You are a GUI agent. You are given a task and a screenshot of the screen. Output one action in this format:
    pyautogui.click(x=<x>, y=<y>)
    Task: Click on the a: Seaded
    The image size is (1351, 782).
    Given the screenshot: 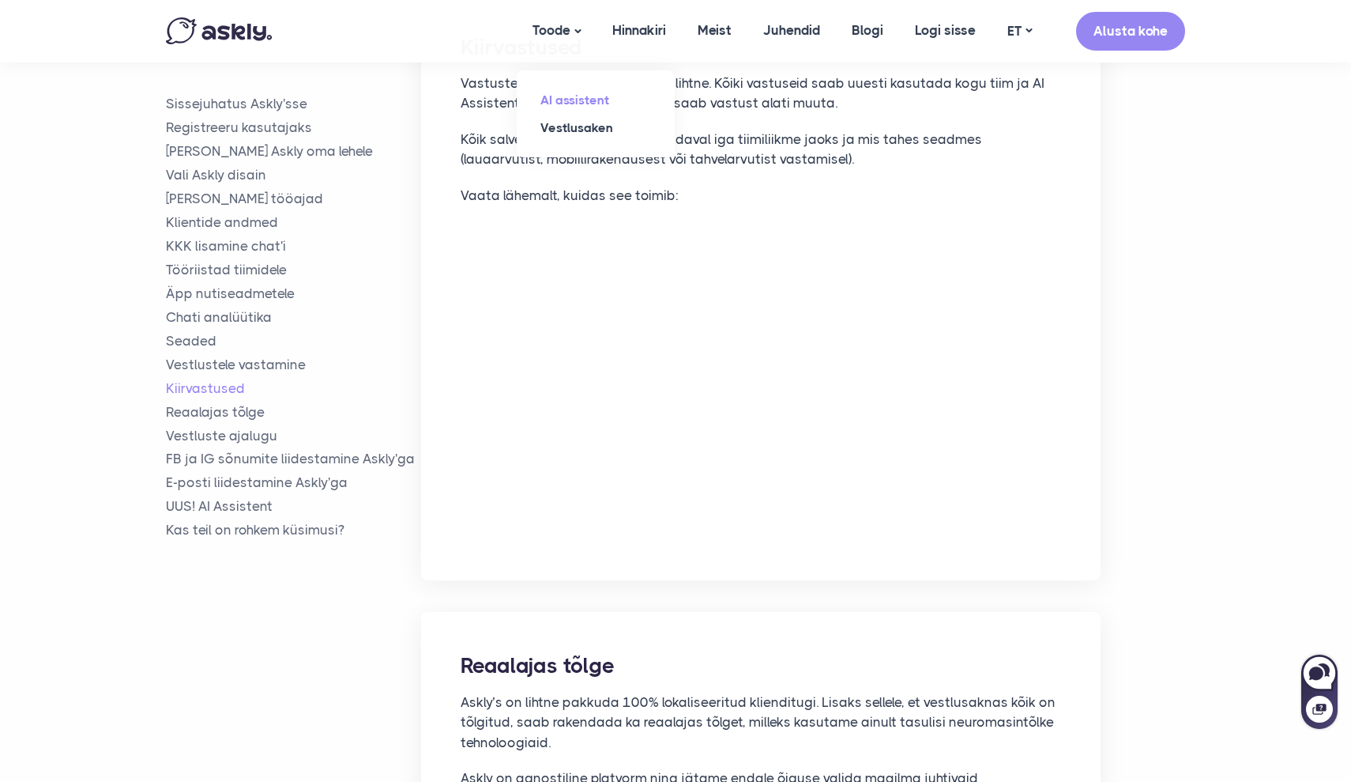 What is the action you would take?
    pyautogui.click(x=293, y=340)
    